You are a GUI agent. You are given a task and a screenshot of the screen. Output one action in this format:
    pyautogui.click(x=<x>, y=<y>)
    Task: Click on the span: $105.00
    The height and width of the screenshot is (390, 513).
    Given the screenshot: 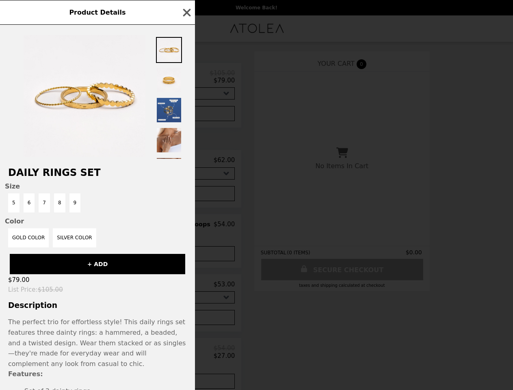 What is the action you would take?
    pyautogui.click(x=50, y=289)
    